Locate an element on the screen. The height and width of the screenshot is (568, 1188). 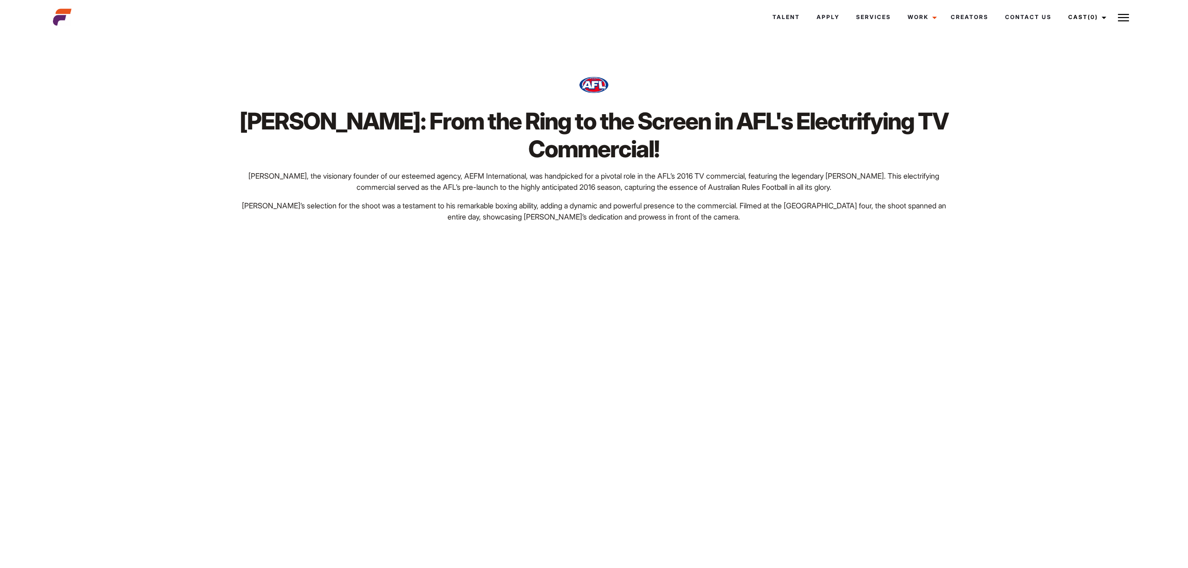
img: Burger icon is located at coordinates (1124, 18).